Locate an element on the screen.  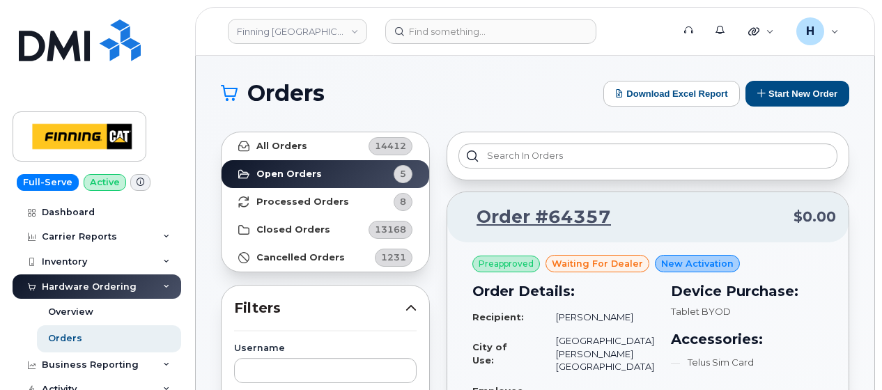
a: All Orders14412 is located at coordinates (325, 146).